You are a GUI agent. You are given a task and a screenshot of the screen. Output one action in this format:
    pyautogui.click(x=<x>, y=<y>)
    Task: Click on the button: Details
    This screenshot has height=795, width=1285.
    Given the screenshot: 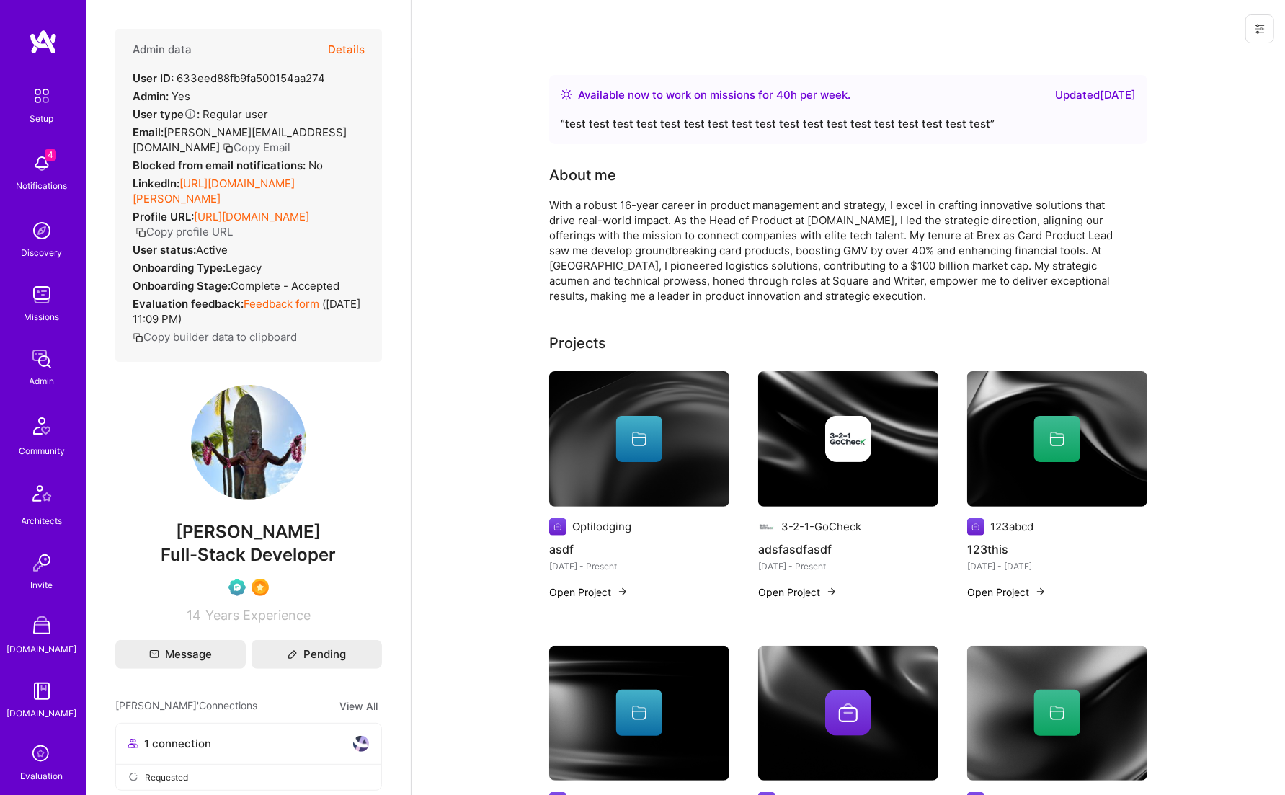 What is the action you would take?
    pyautogui.click(x=346, y=50)
    